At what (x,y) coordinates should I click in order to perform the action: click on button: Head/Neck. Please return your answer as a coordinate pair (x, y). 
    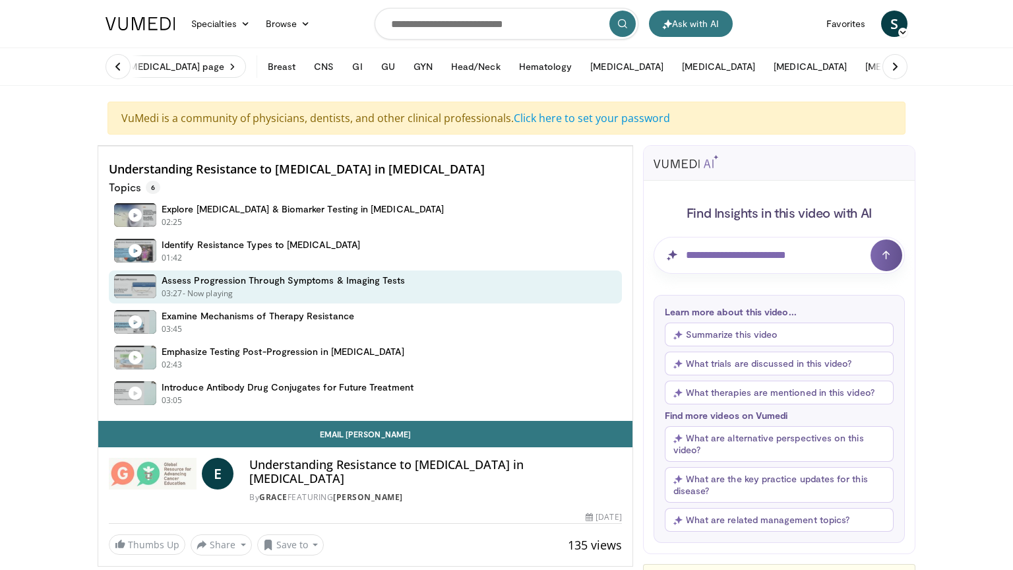
    Looking at the image, I should click on (476, 67).